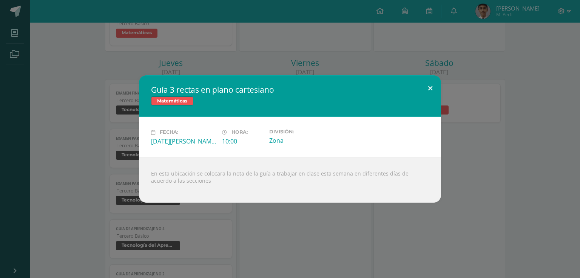  I want to click on div: Zona, so click(301, 141).